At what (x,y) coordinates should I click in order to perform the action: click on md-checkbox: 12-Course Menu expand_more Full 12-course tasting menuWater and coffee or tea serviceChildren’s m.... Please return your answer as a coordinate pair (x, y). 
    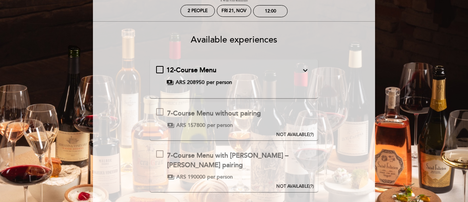
    Looking at the image, I should click on (234, 76).